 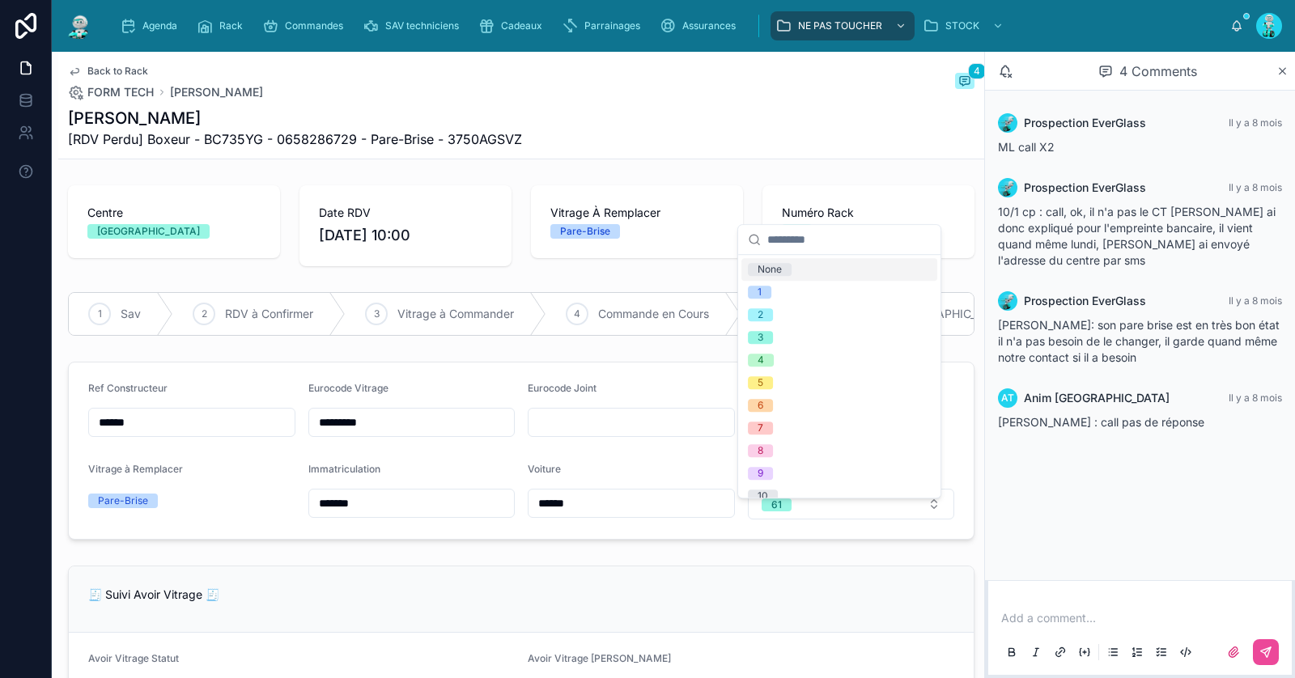 What do you see at coordinates (456, 314) in the screenshot?
I see `span: Vitrage à Commander` at bounding box center [456, 314].